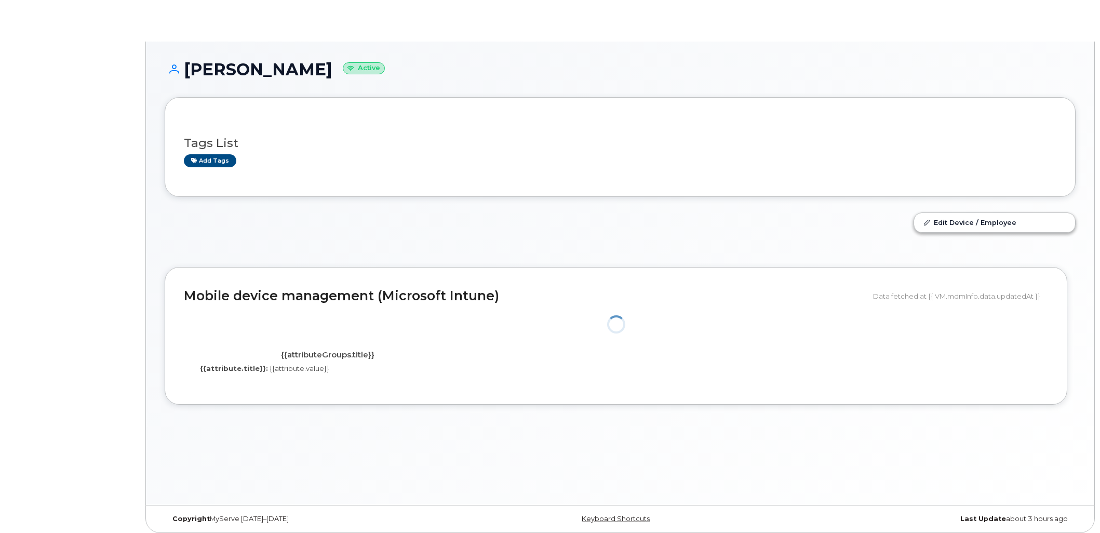 Image resolution: width=1100 pixels, height=533 pixels. What do you see at coordinates (364, 68) in the screenshot?
I see `small: Active` at bounding box center [364, 68].